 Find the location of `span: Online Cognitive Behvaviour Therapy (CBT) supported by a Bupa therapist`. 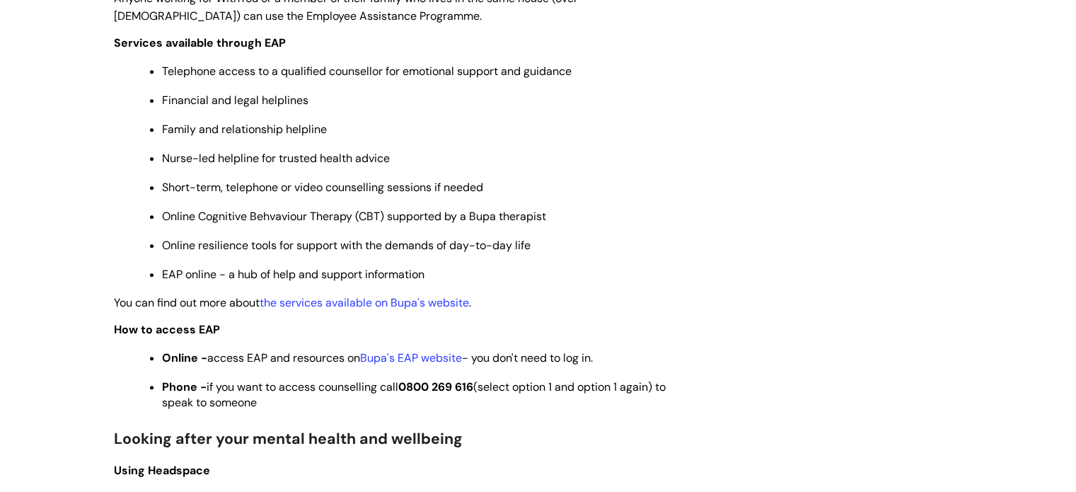

span: Online Cognitive Behvaviour Therapy (CBT) supported by a Bupa therapist is located at coordinates (354, 216).